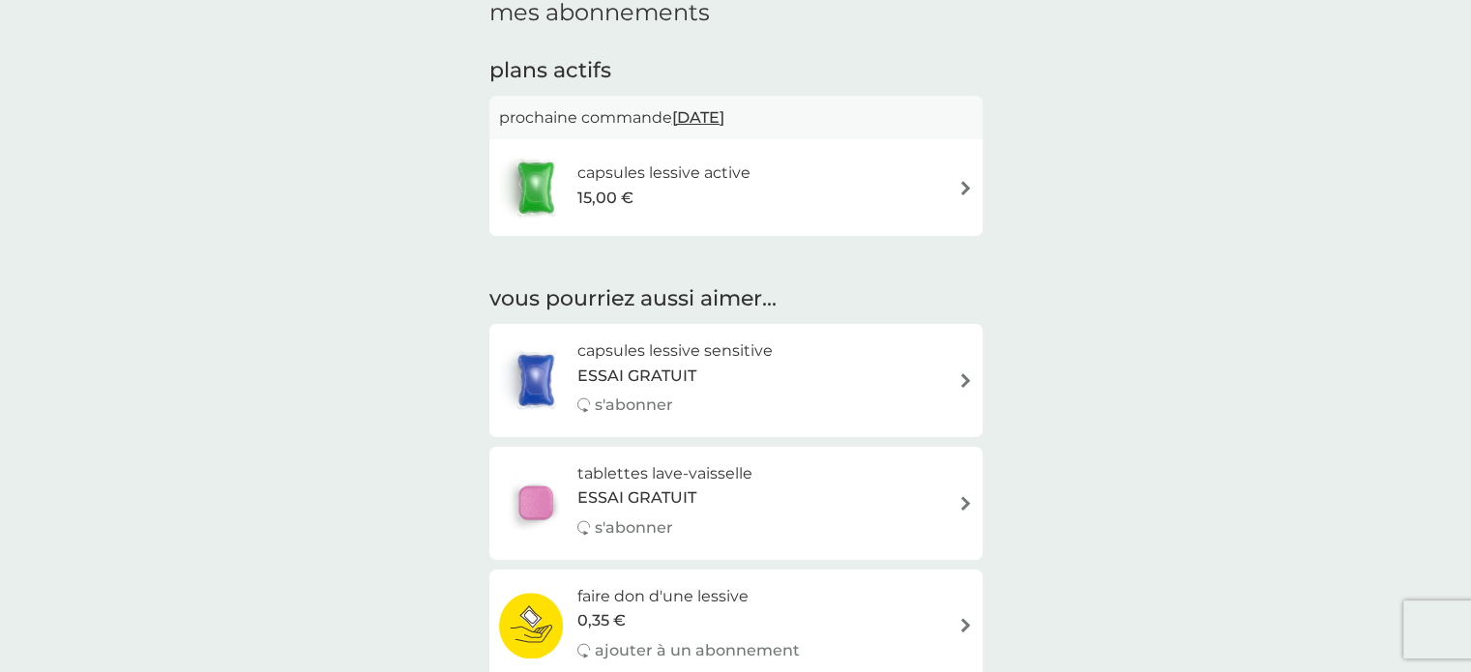 Image resolution: width=1471 pixels, height=672 pixels. Describe the element at coordinates (536, 188) in the screenshot. I see `img: capsules lessive active` at that location.